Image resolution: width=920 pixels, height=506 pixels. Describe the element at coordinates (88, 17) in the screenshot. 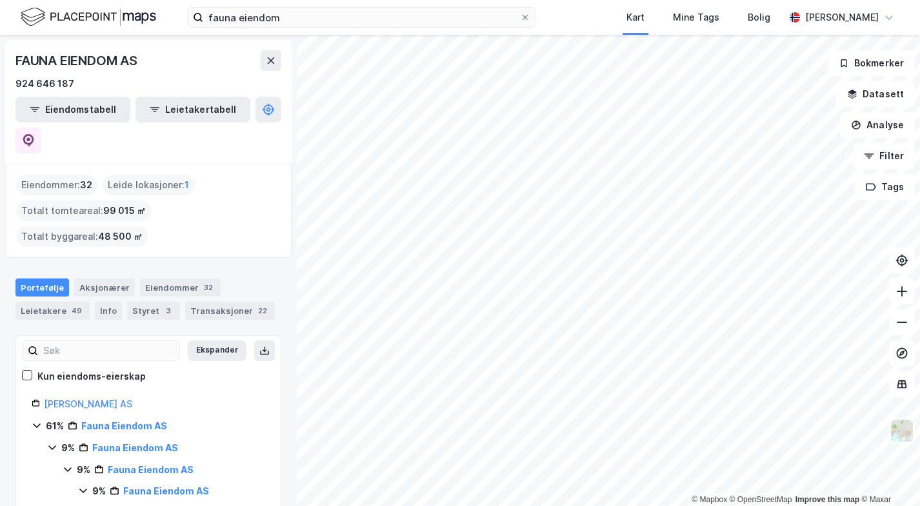

I see `img: logo.f888ab2527a4732fd821a326f86c7f29.svg` at that location.